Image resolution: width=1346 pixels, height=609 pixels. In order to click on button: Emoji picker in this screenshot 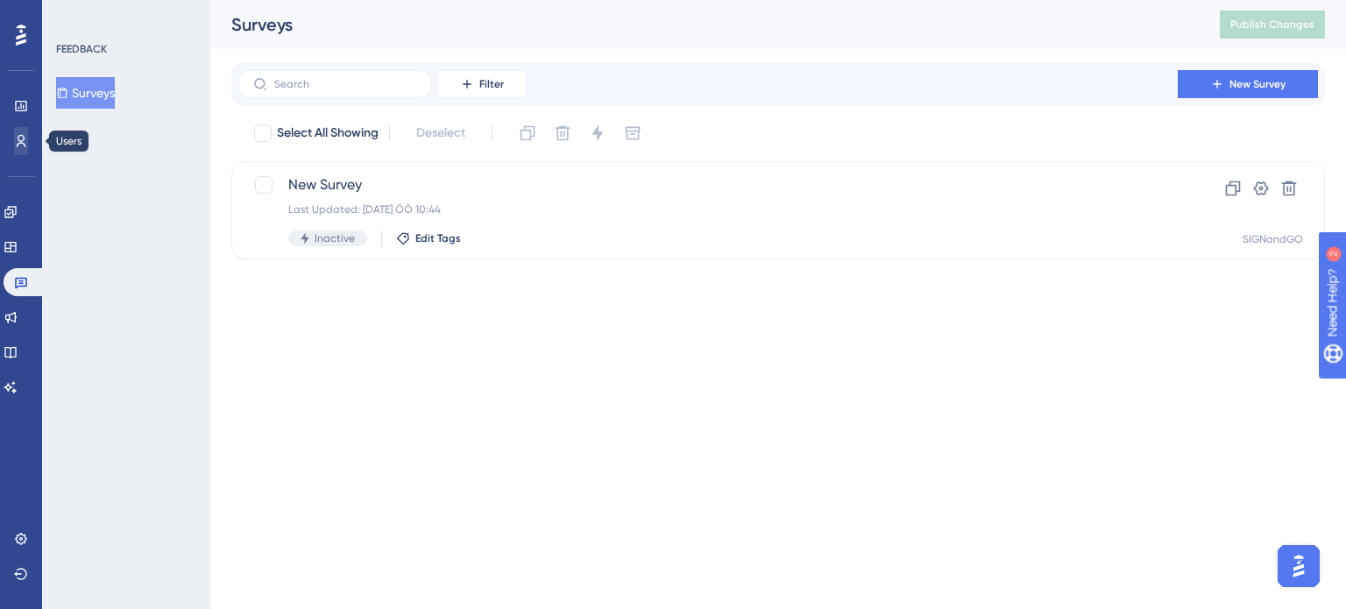, I will do `click(34, 538)`.